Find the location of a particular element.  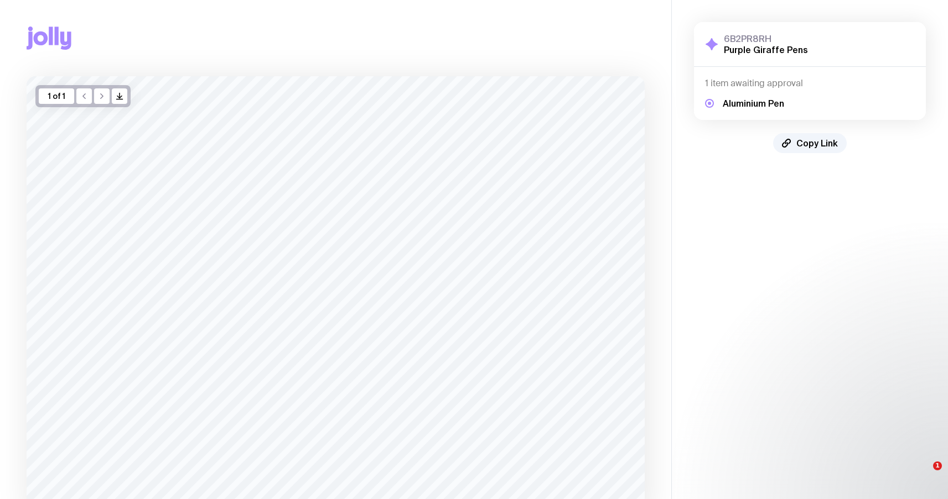

span: 1 is located at coordinates (937, 466).